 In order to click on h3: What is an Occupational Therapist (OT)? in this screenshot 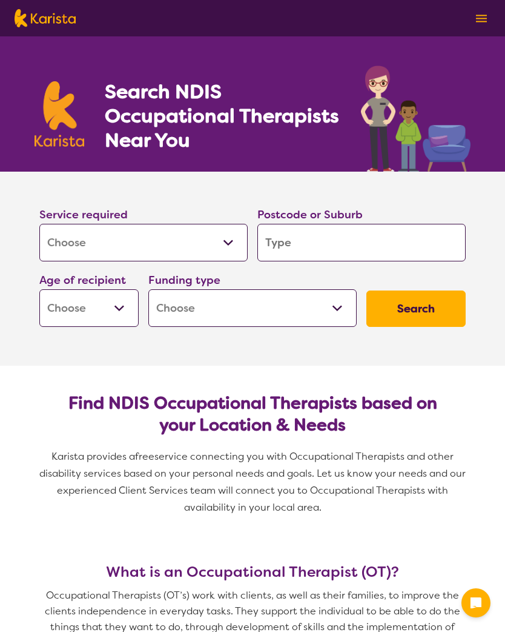, I will do `click(253, 572)`.